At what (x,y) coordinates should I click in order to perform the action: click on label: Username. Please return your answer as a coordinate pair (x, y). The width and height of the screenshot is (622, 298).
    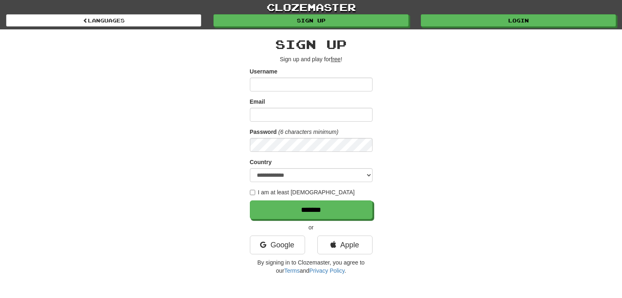
    Looking at the image, I should click on (264, 72).